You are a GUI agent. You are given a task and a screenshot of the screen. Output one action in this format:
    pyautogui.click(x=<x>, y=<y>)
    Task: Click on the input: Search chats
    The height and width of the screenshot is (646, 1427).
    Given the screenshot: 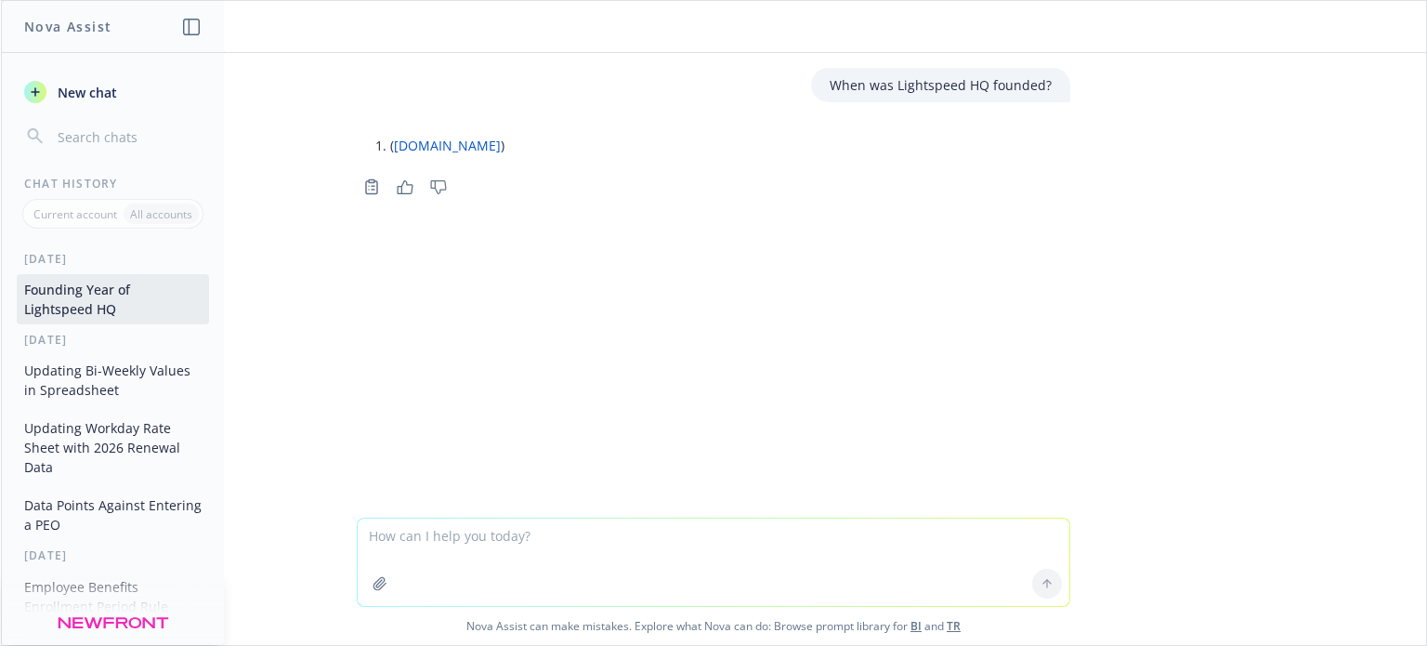 What is the action you would take?
    pyautogui.click(x=127, y=137)
    